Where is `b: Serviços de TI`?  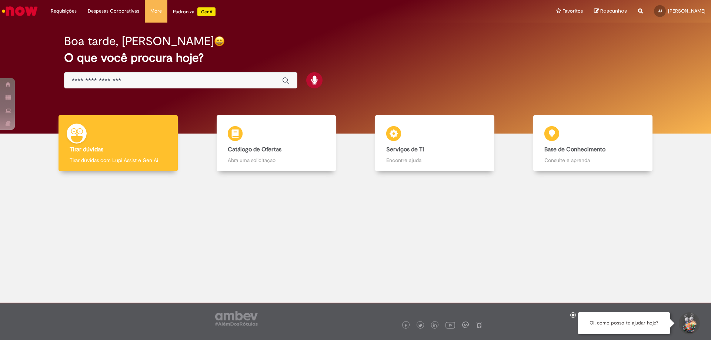
b: Serviços de TI is located at coordinates (405, 150).